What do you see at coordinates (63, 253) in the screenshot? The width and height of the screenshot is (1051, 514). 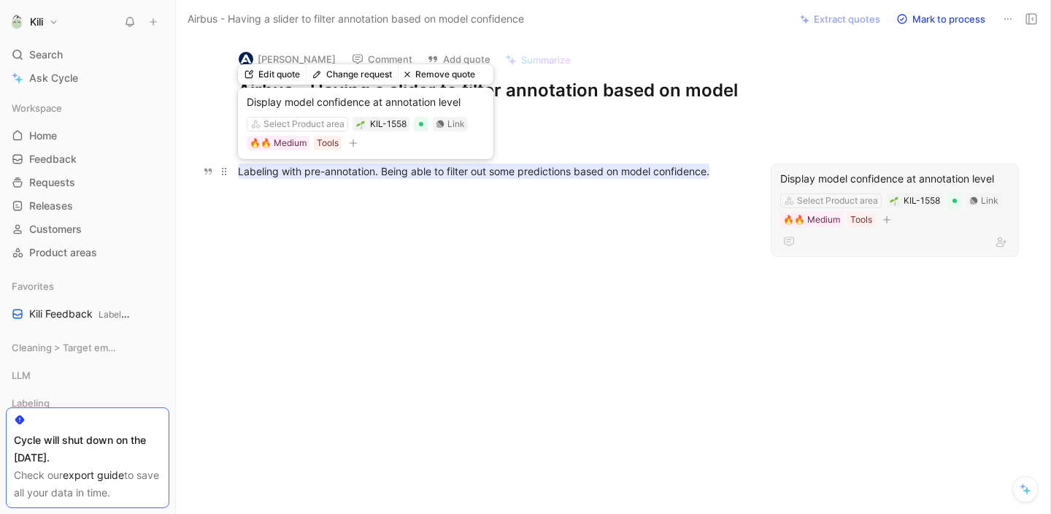 I see `span: Product areas` at bounding box center [63, 253].